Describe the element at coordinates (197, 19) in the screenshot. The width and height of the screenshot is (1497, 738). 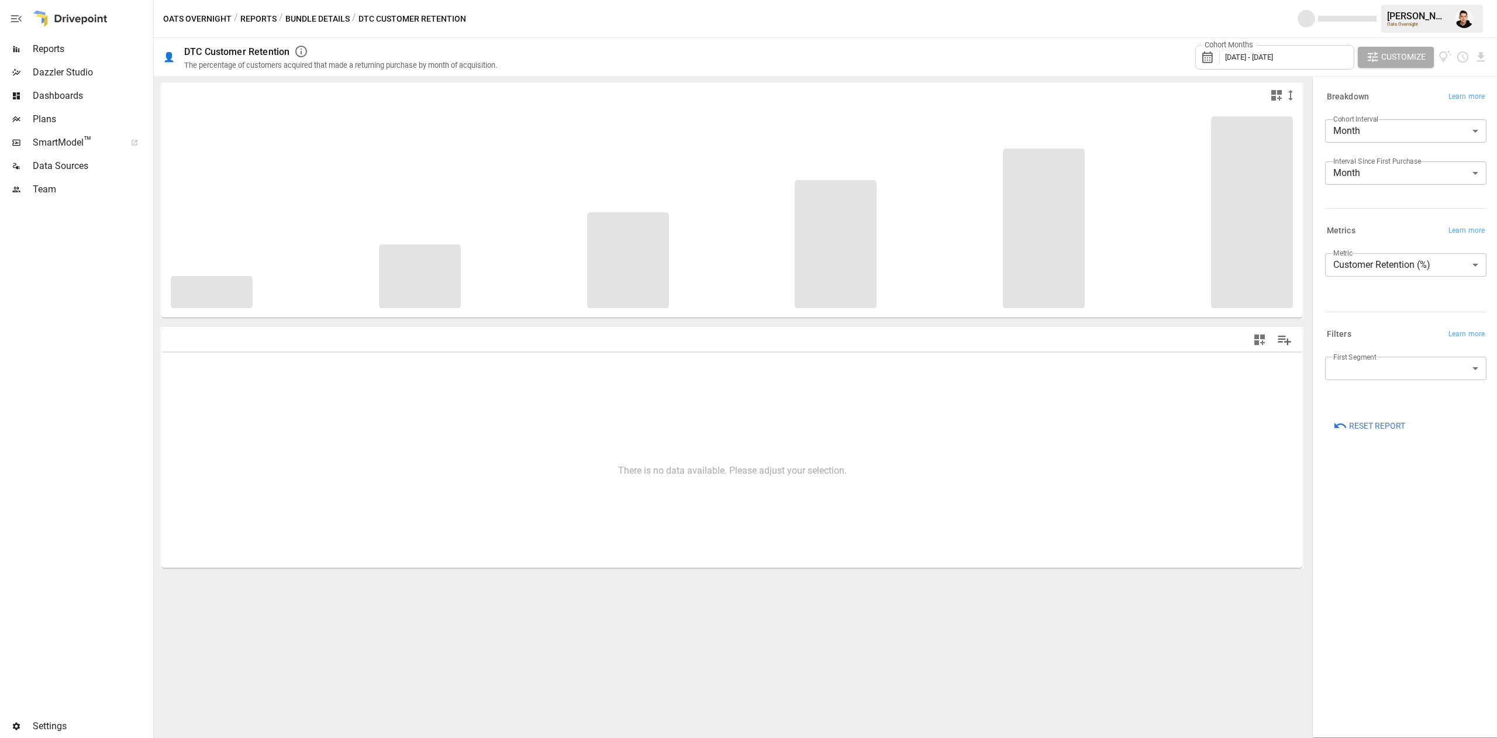
I see `button: Oats Overnight` at that location.